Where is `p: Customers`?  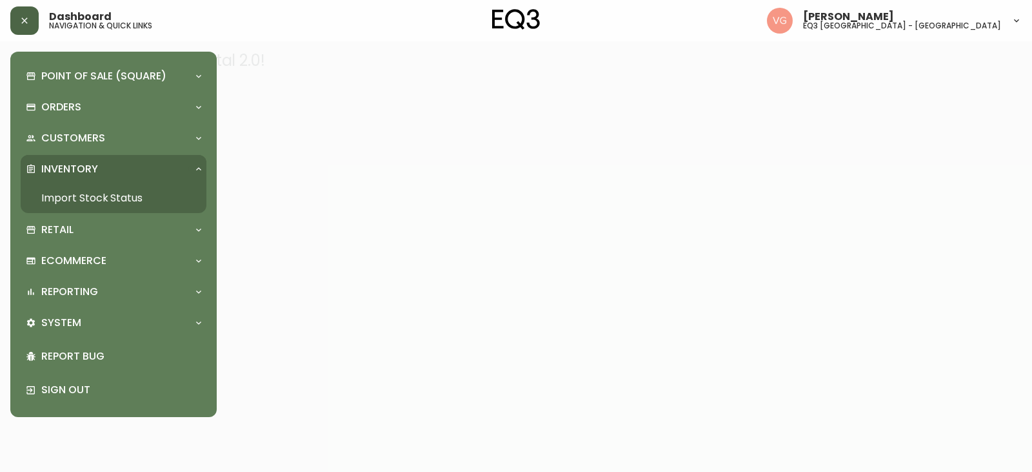 p: Customers is located at coordinates (73, 138).